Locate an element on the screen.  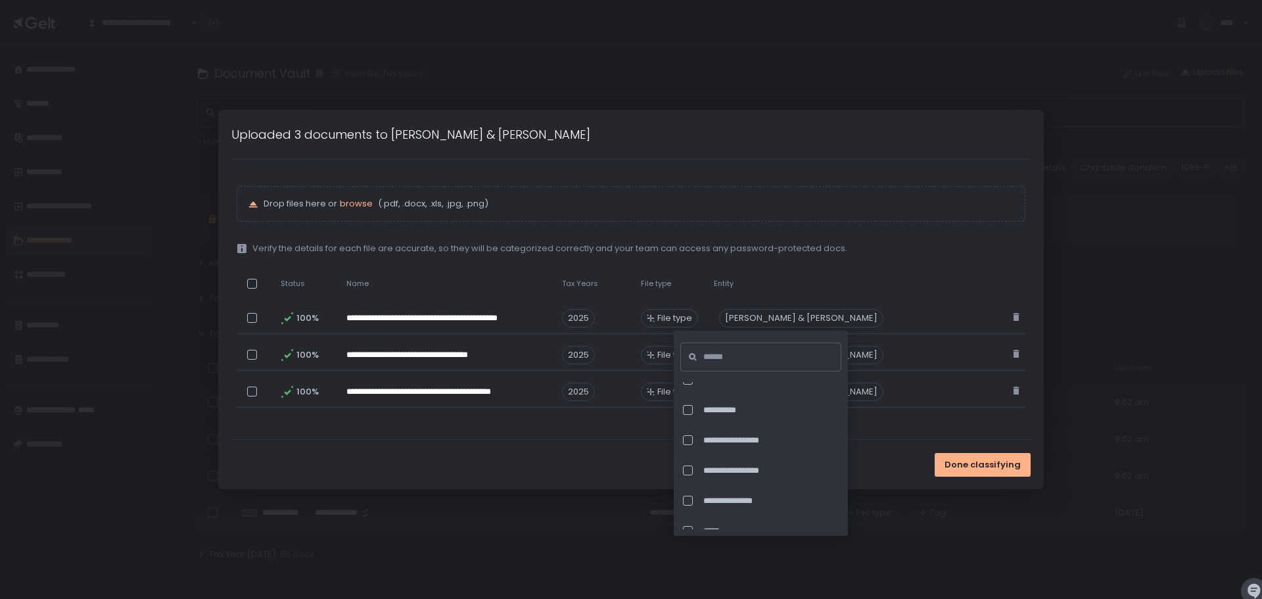
p: Drop files here or is located at coordinates (639, 204).